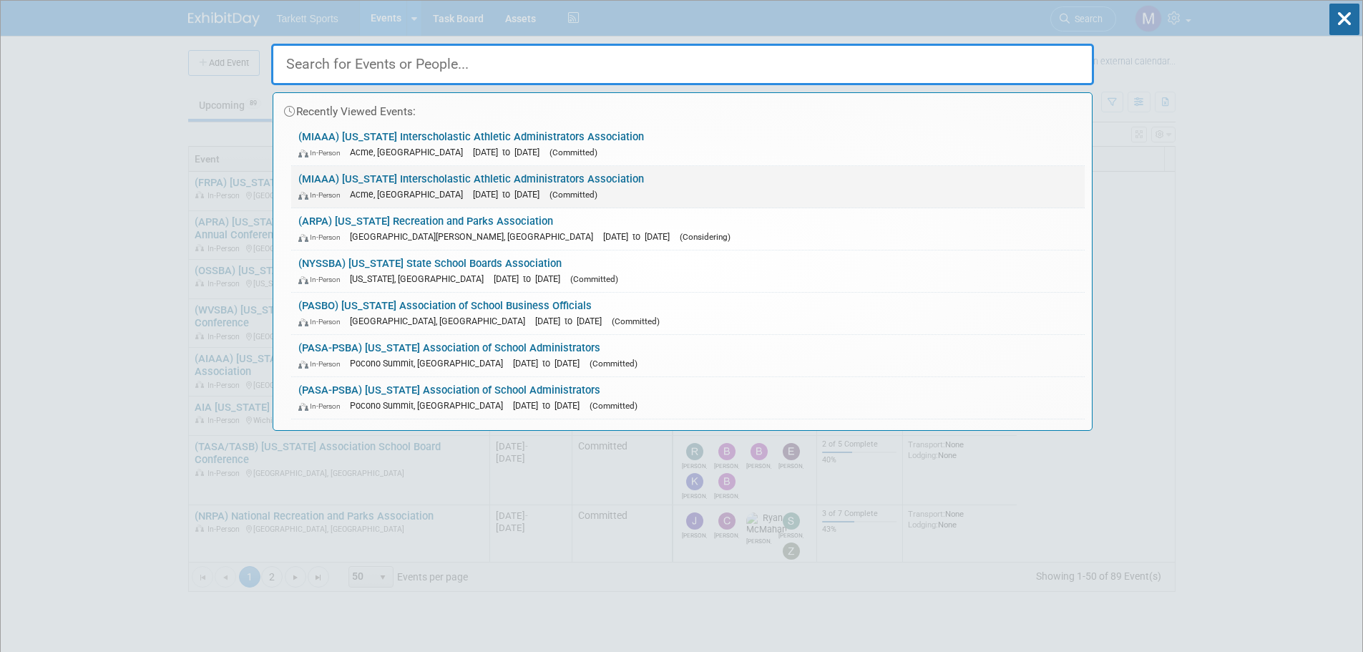 The image size is (1363, 652). What do you see at coordinates (683, 64) in the screenshot?
I see `input: Search for Events or People...` at bounding box center [683, 64].